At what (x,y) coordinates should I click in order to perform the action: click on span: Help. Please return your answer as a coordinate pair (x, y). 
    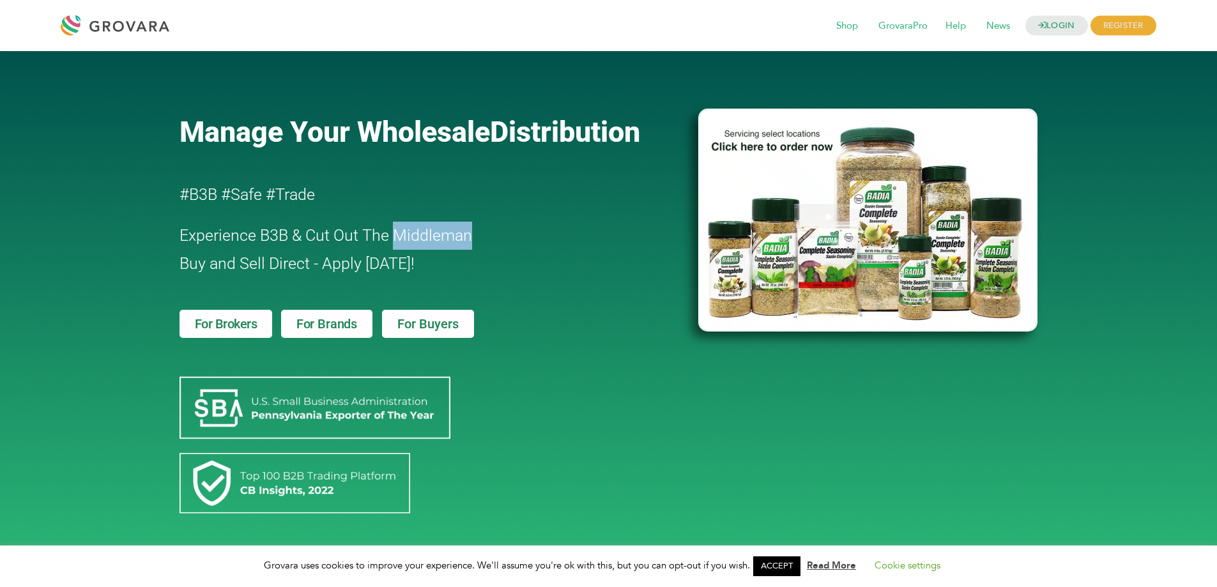
    Looking at the image, I should click on (955, 26).